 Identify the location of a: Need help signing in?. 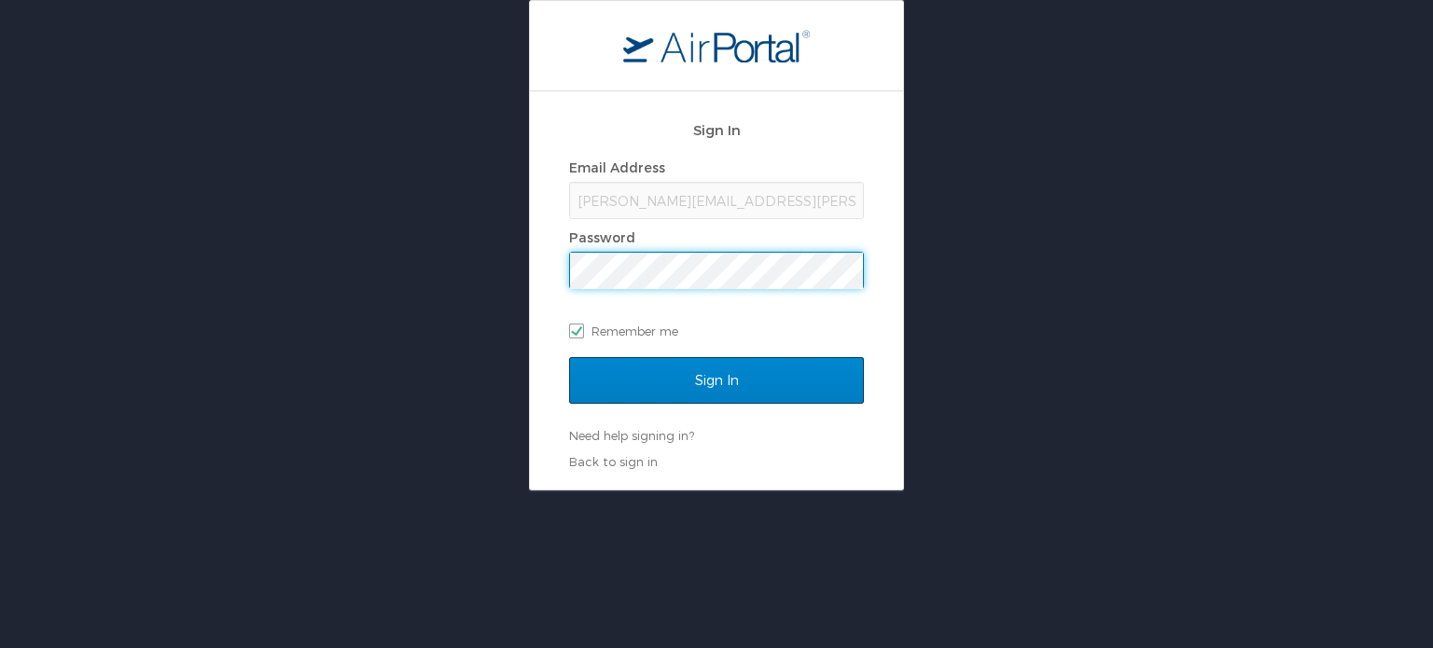
(632, 436).